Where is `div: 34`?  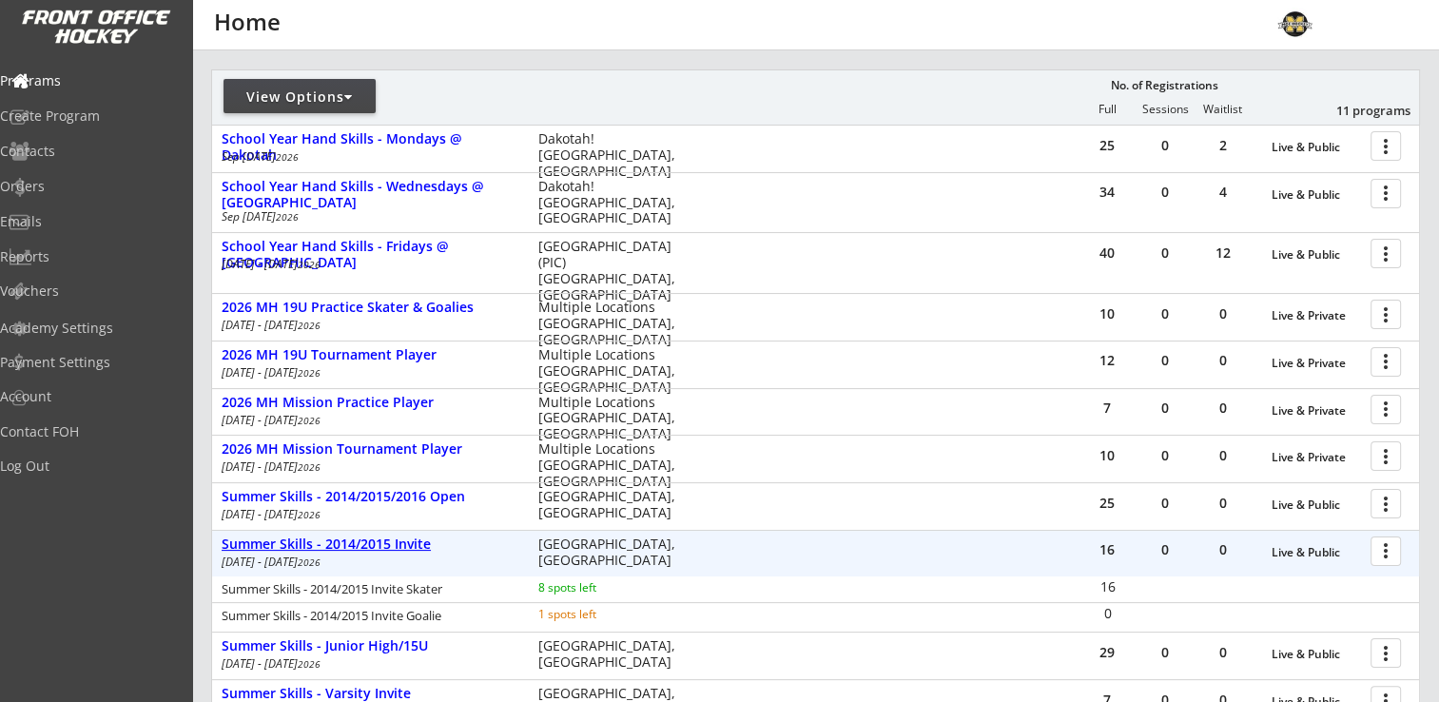
div: 34 is located at coordinates (1107, 192).